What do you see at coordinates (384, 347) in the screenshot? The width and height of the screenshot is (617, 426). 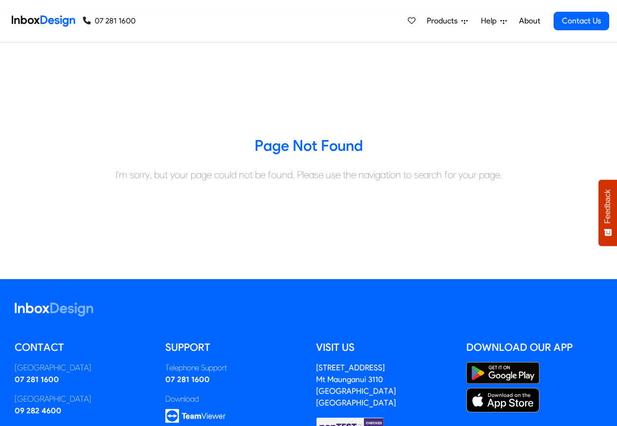 I see `h5: Visit us` at bounding box center [384, 347].